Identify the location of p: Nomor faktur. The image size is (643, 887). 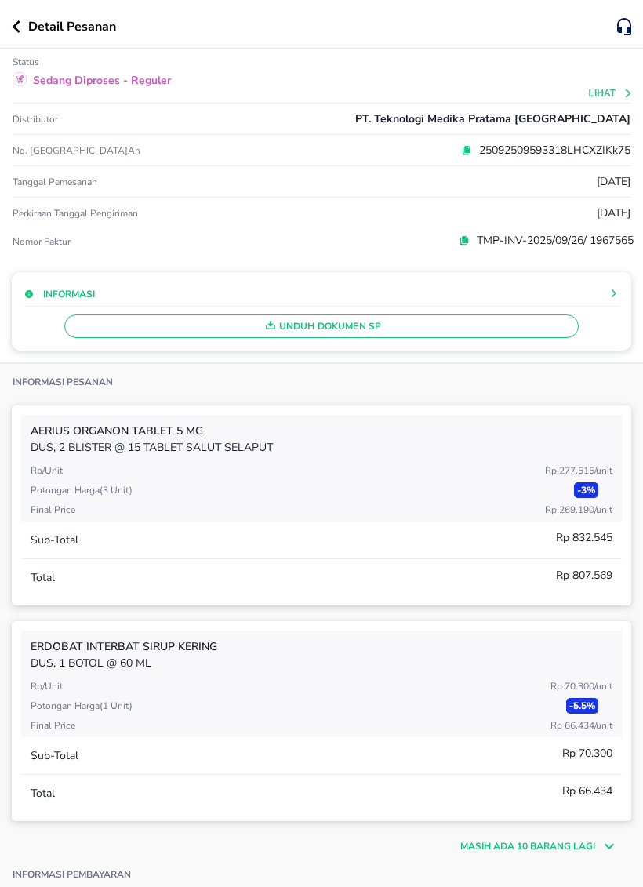
(115, 242).